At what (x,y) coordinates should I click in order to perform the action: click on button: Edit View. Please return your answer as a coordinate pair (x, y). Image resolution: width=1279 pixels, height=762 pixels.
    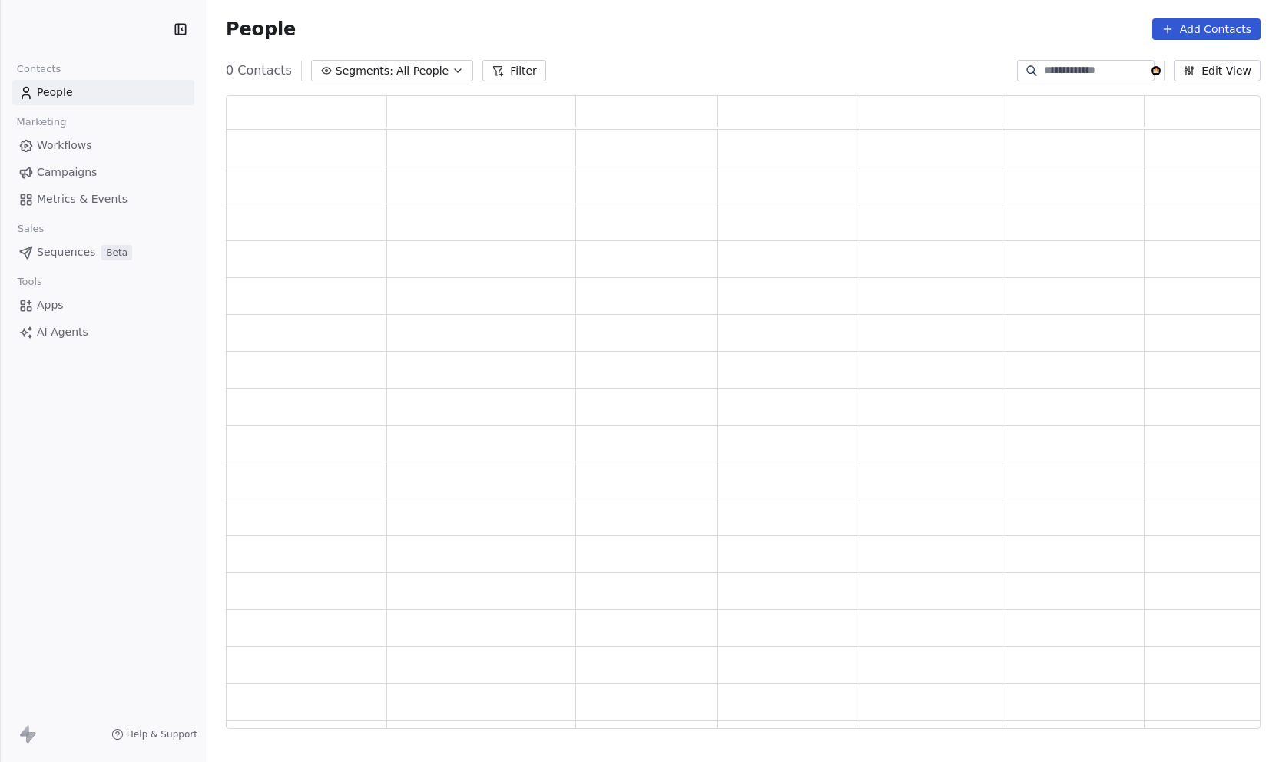
    Looking at the image, I should click on (1216, 71).